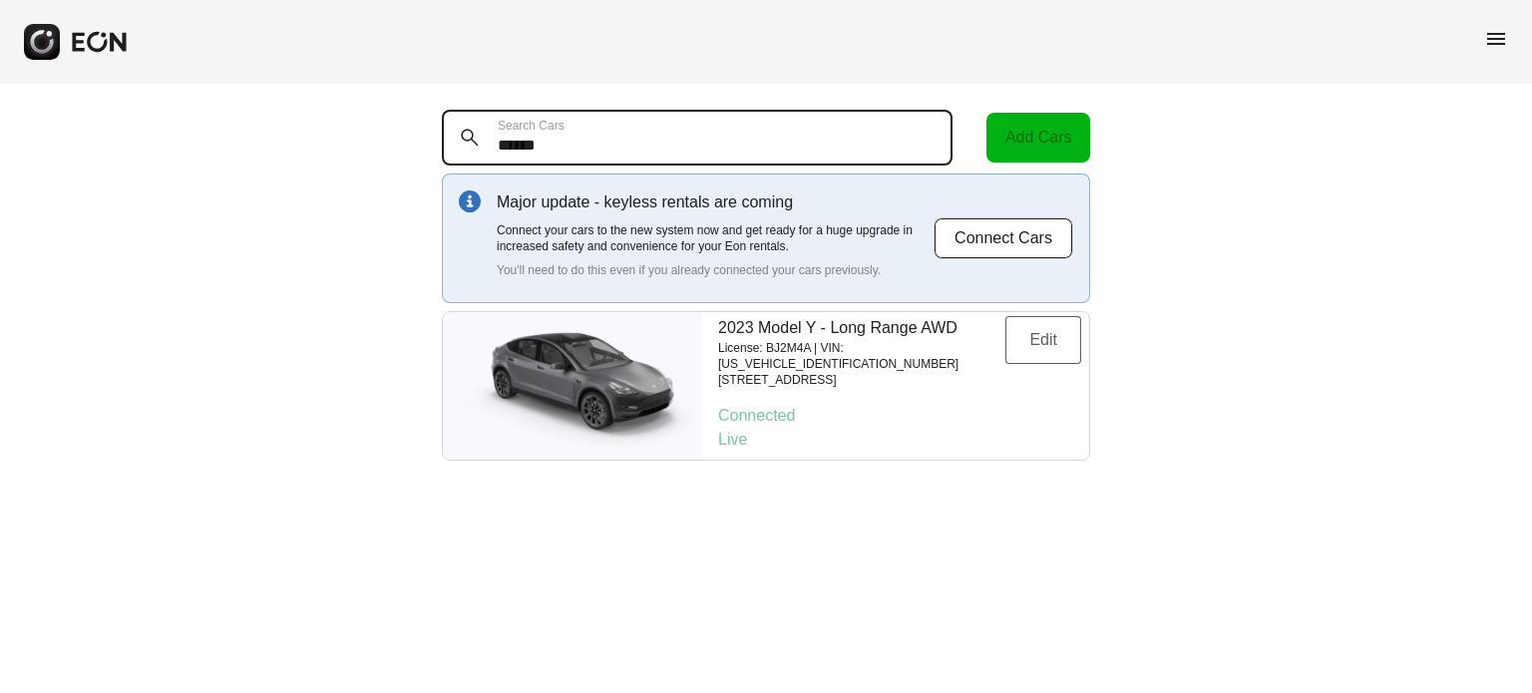 This screenshot has width=1532, height=693. What do you see at coordinates (1496, 39) in the screenshot?
I see `span: menu` at bounding box center [1496, 39].